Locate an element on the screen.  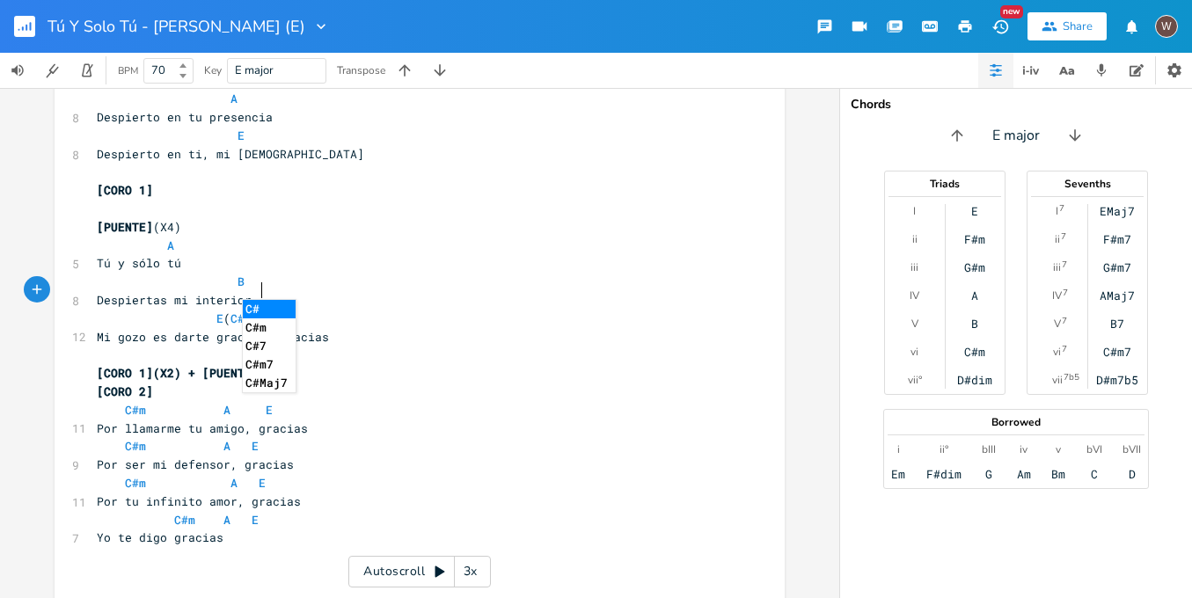
div: D#m7b5 is located at coordinates (1117, 380).